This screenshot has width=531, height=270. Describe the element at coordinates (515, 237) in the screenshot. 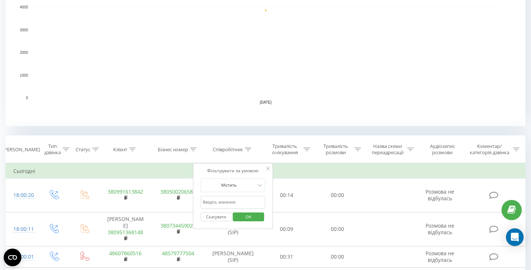

I see `div: Open Intercom Messenger` at that location.